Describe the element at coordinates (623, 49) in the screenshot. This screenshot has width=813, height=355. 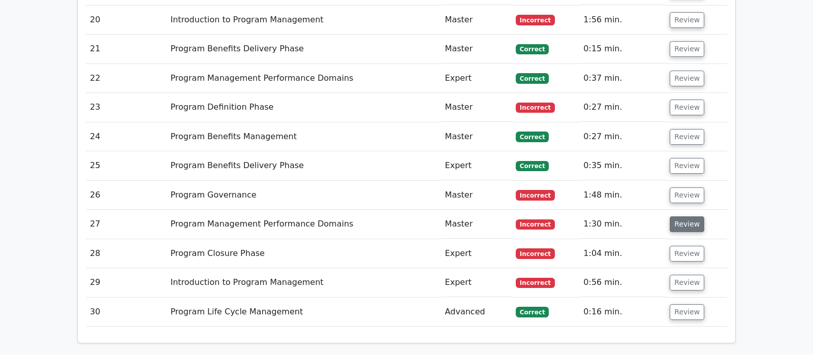
I see `td: 0:15 min.` at that location.